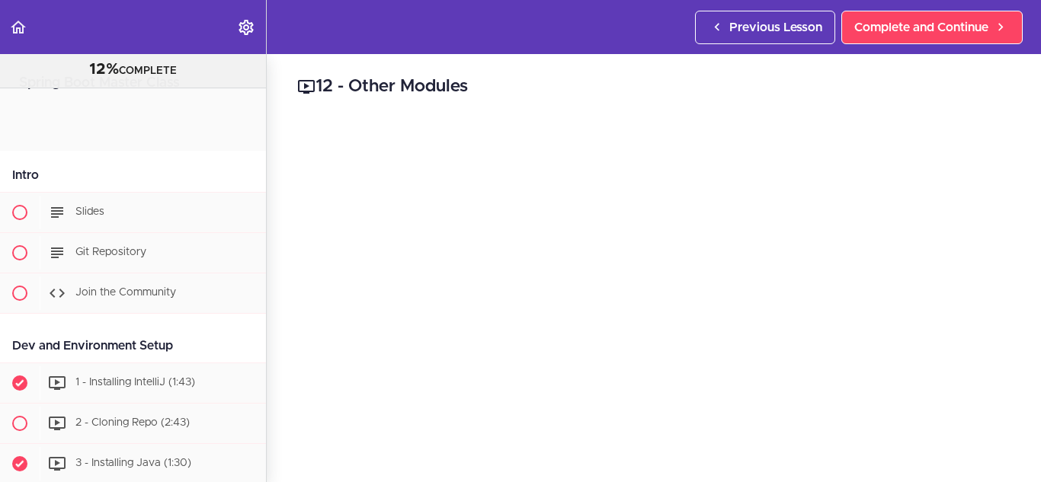 The image size is (1041, 482). I want to click on span: 1 - Installing IntelliJ (1:43), so click(135, 383).